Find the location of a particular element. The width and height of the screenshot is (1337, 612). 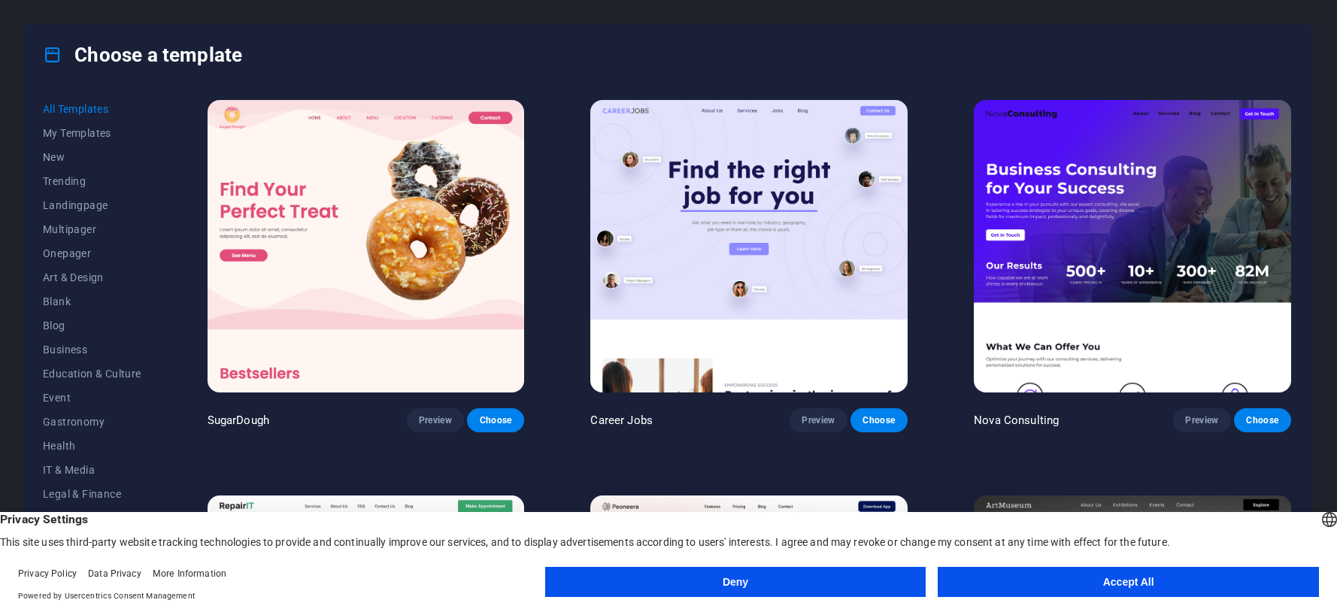

button: Landingpage is located at coordinates (92, 205).